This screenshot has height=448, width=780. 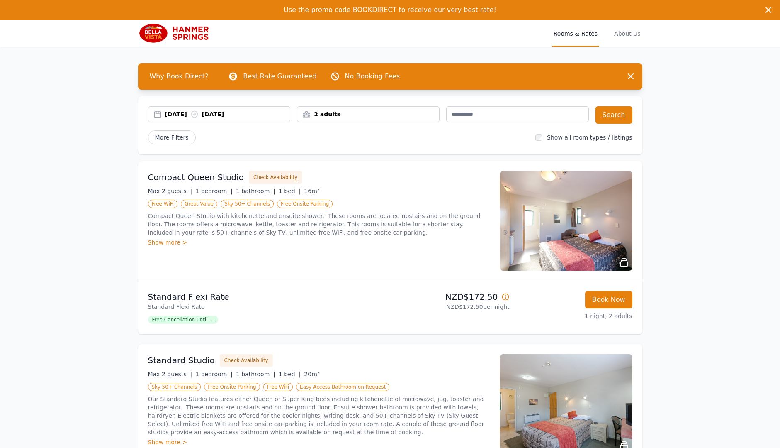 What do you see at coordinates (178, 33) in the screenshot?
I see `img: Bella Vista Hanmer Springs` at bounding box center [178, 33].